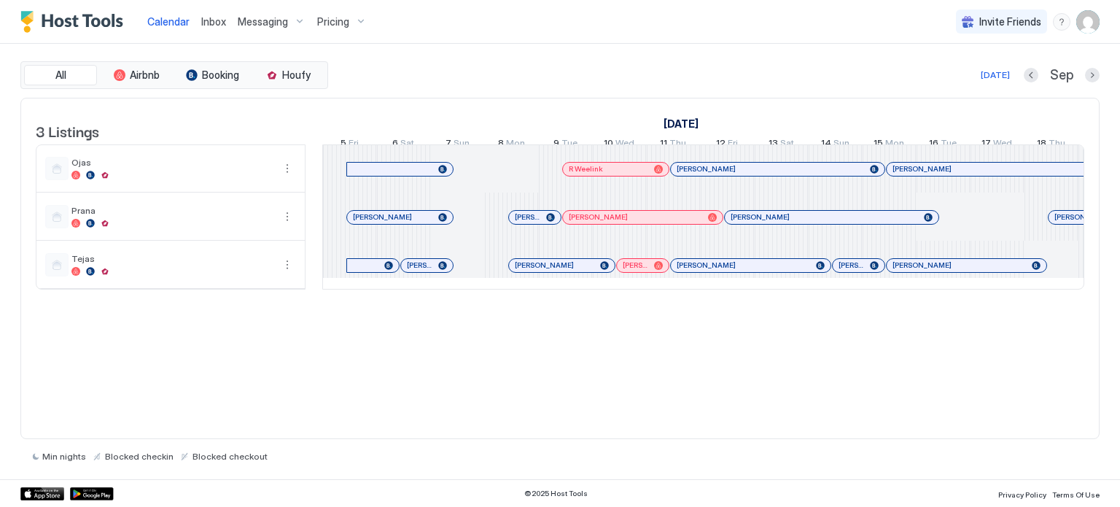  I want to click on a: September 7, 2025, so click(457, 144).